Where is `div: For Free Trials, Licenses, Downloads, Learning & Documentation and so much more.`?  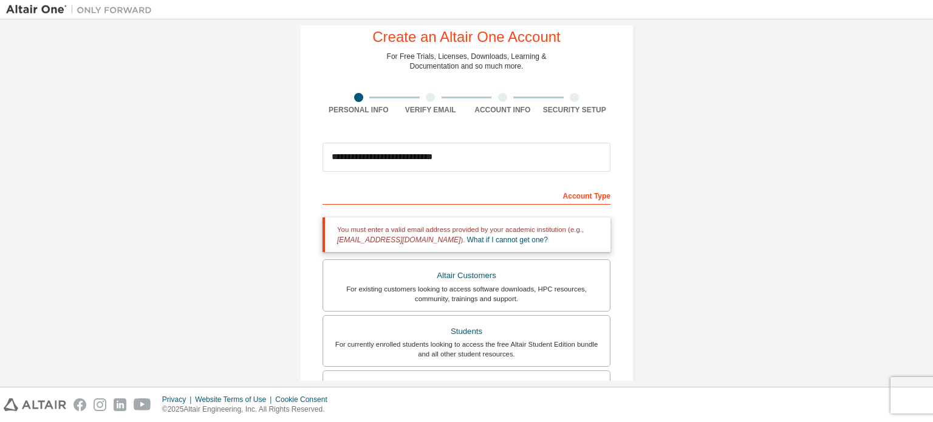 div: For Free Trials, Licenses, Downloads, Learning & Documentation and so much more. is located at coordinates (467, 61).